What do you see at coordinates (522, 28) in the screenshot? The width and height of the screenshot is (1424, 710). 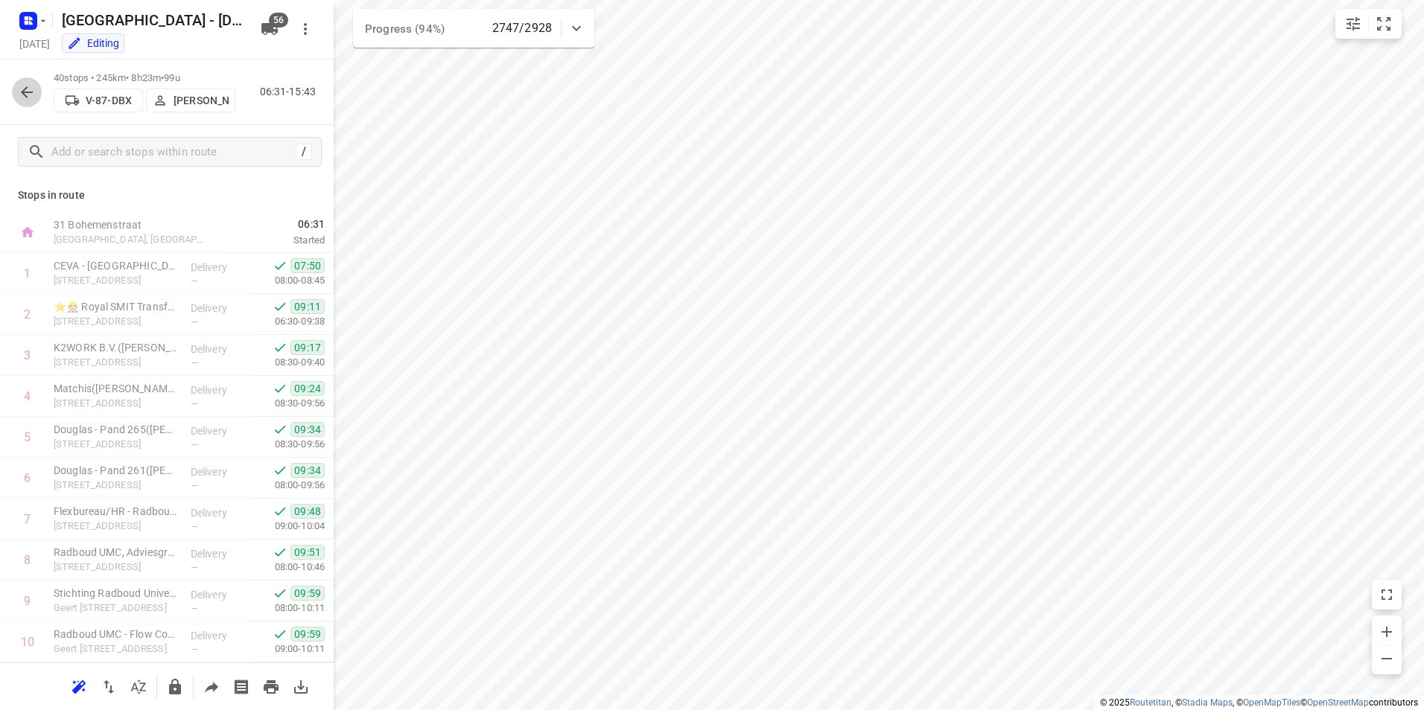 I see `p: 2747/2928` at bounding box center [522, 28].